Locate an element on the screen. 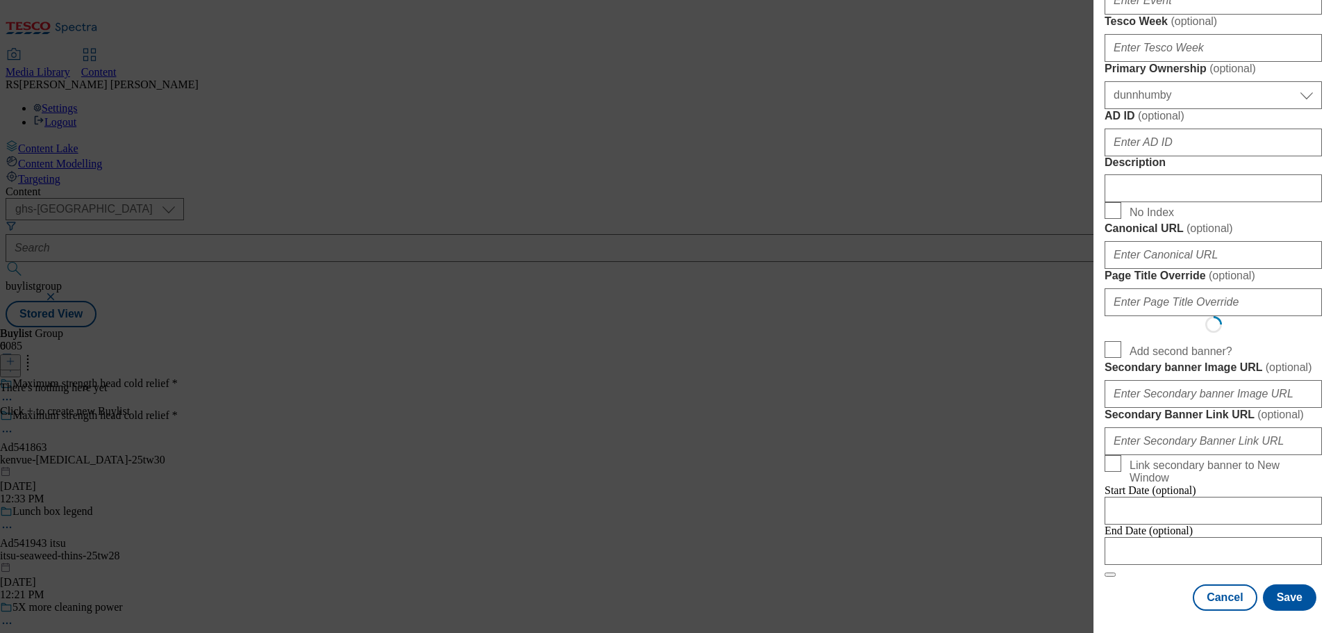 The width and height of the screenshot is (1333, 633). input: Enter AD ID is located at coordinates (1213, 142).